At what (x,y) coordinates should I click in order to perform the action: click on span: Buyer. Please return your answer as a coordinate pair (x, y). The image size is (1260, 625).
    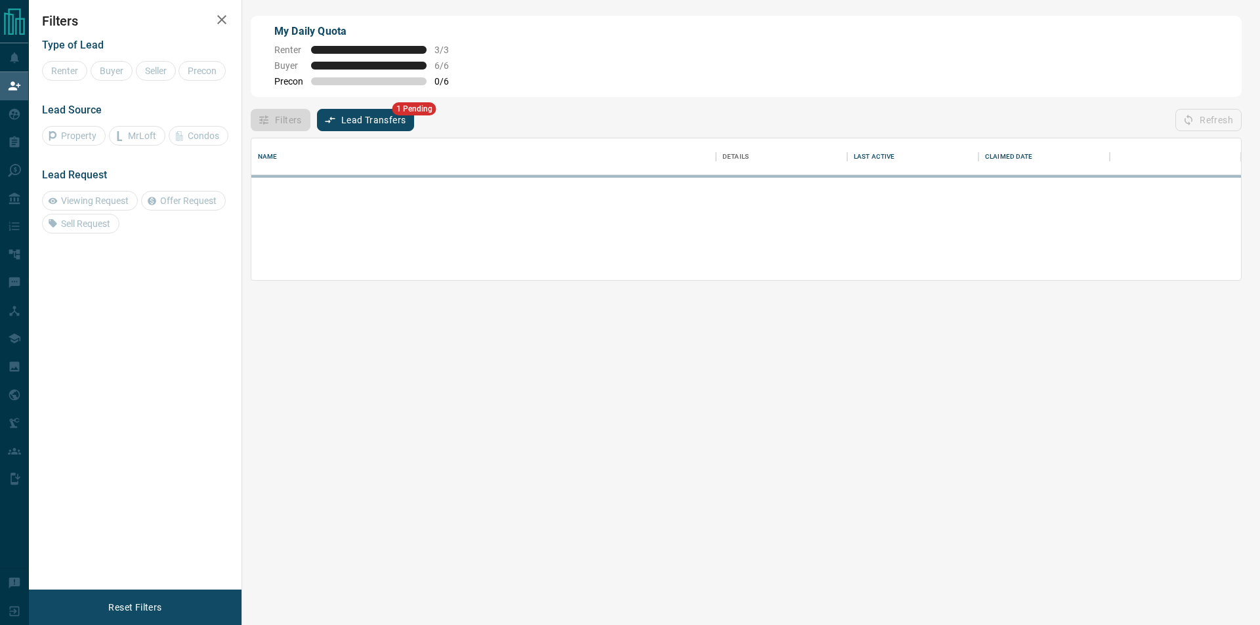
    Looking at the image, I should click on (289, 66).